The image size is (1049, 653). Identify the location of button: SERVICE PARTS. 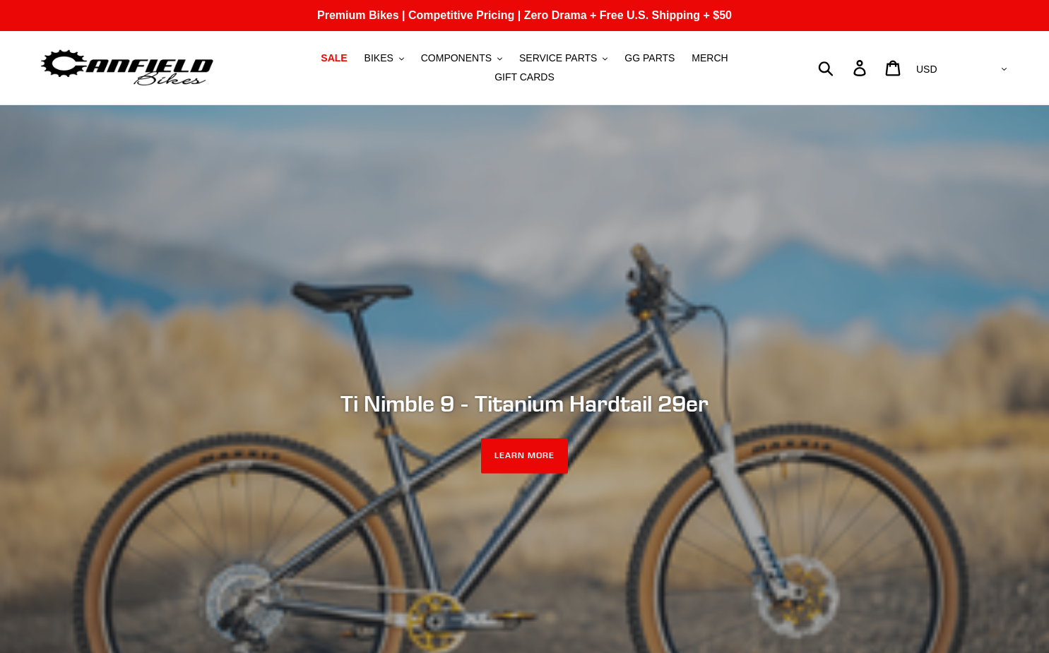
(563, 58).